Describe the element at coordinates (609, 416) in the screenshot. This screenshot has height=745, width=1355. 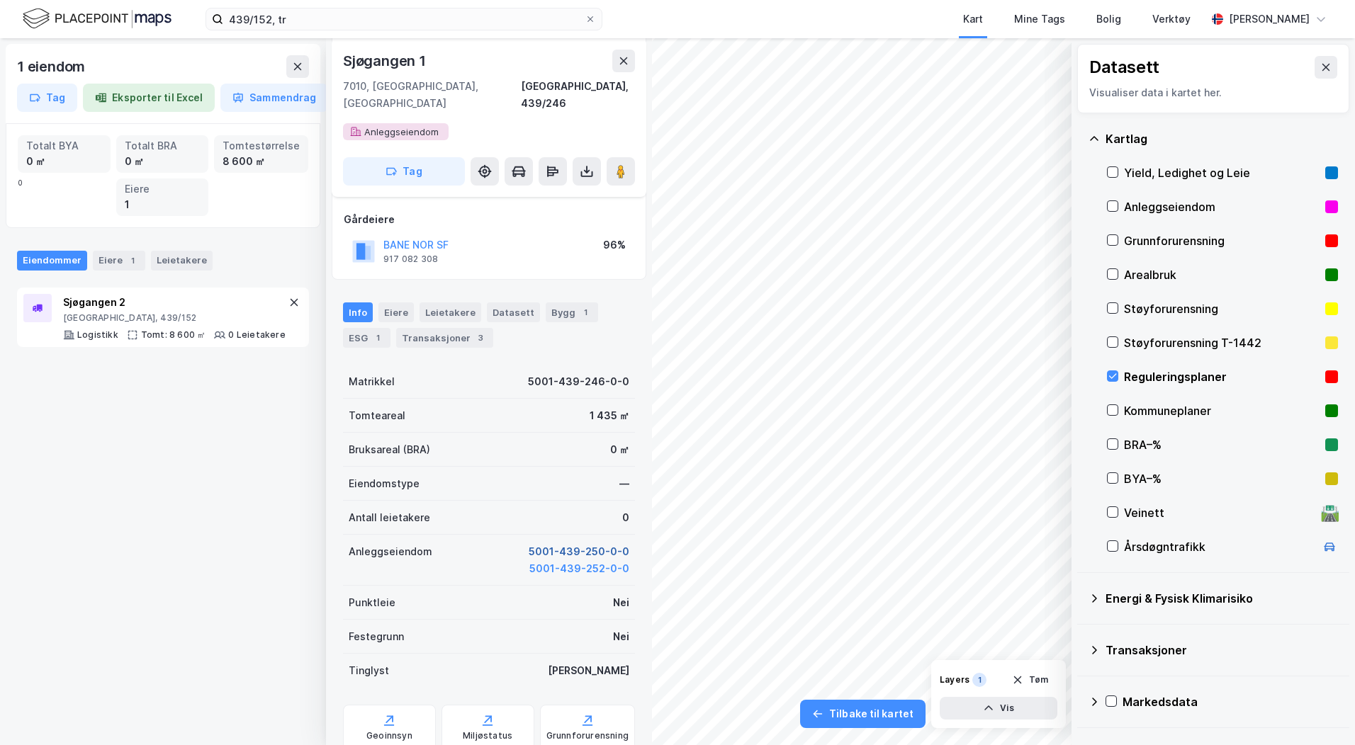
I see `div: 1 435 ㎡` at that location.